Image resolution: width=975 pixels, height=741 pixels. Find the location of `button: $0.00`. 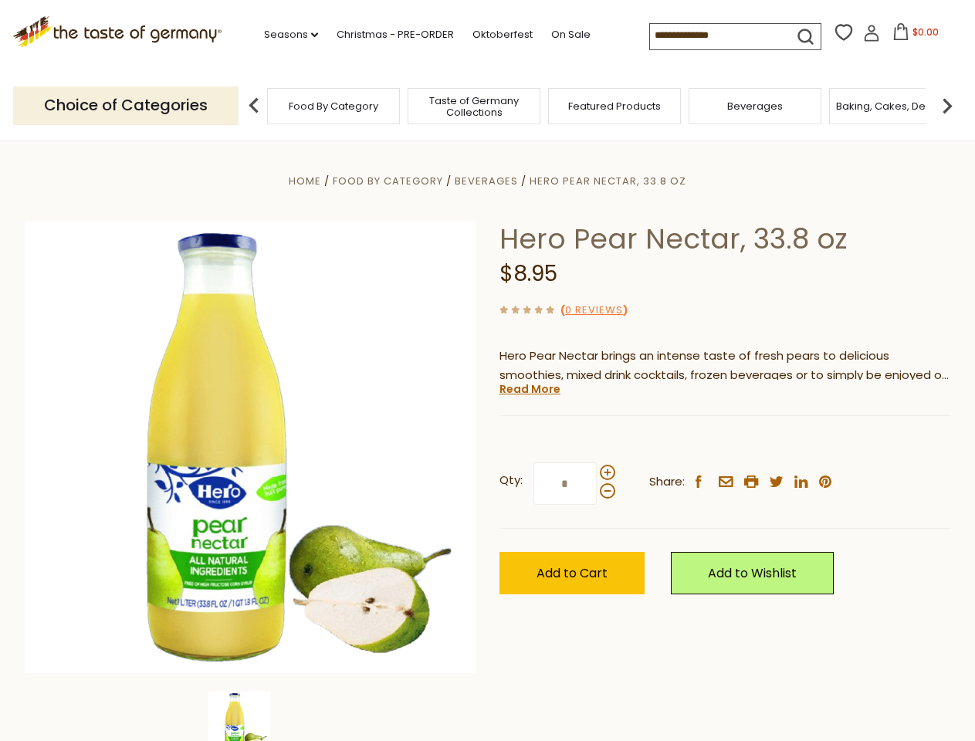

button: $0.00 is located at coordinates (916, 35).